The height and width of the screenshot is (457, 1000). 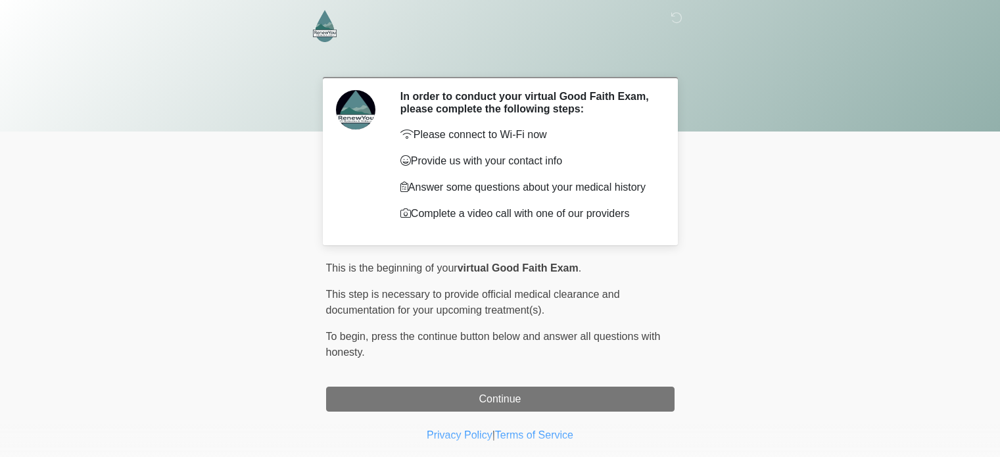 What do you see at coordinates (473, 302) in the screenshot?
I see `span: This step is necessary to provide official medical clearance and documentation for your upcoming ...` at bounding box center [473, 302].